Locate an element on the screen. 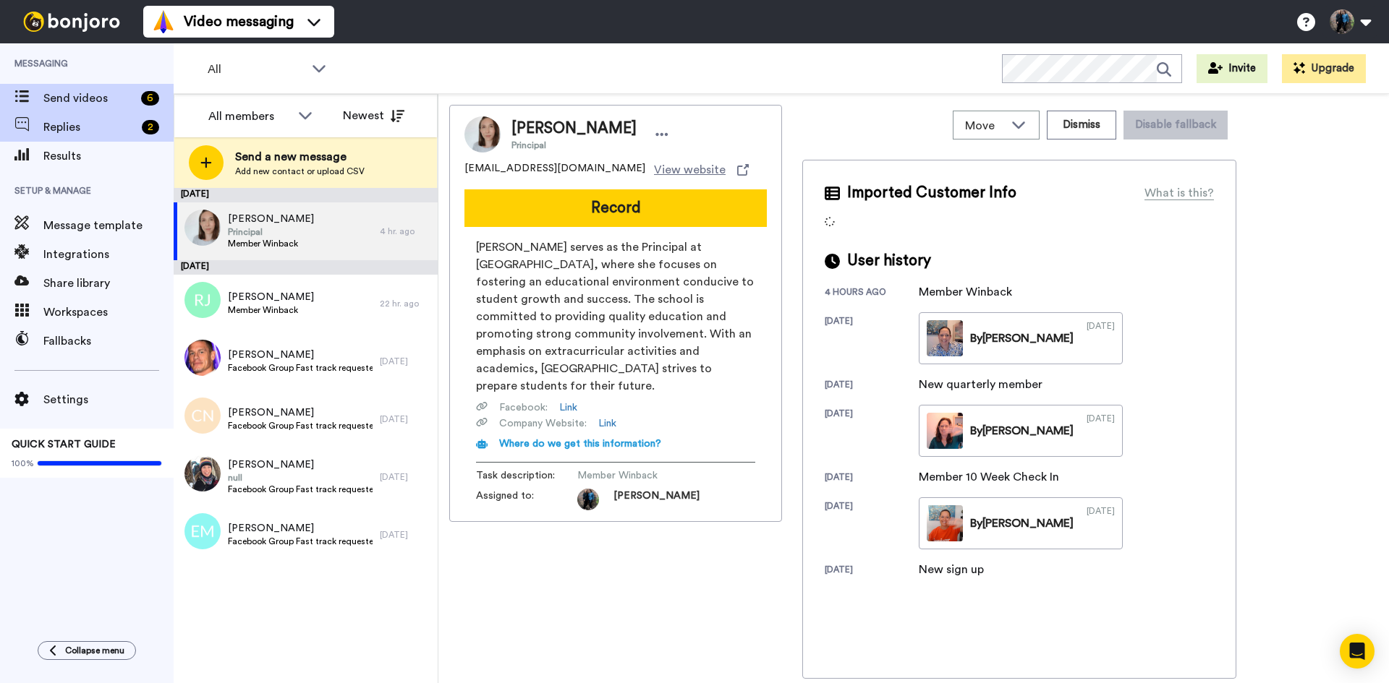 The image size is (1389, 683). img: bj-logo-header-white.svg is located at coordinates (72, 22).